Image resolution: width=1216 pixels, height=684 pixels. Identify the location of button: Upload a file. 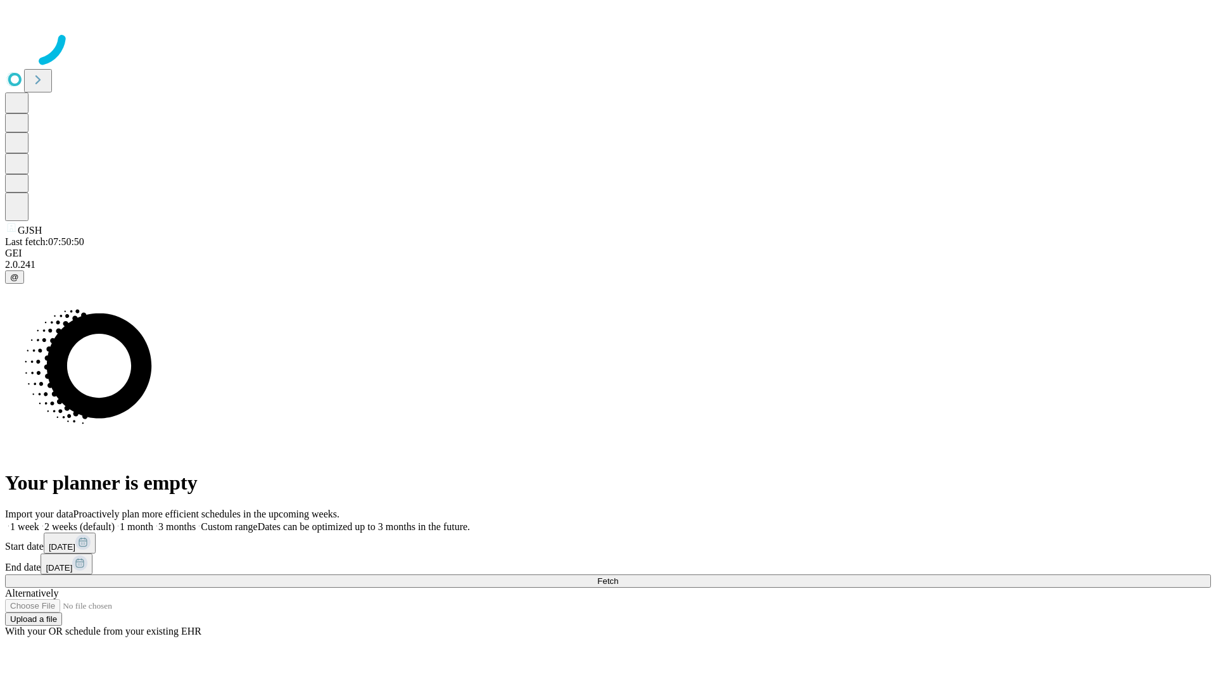
(34, 619).